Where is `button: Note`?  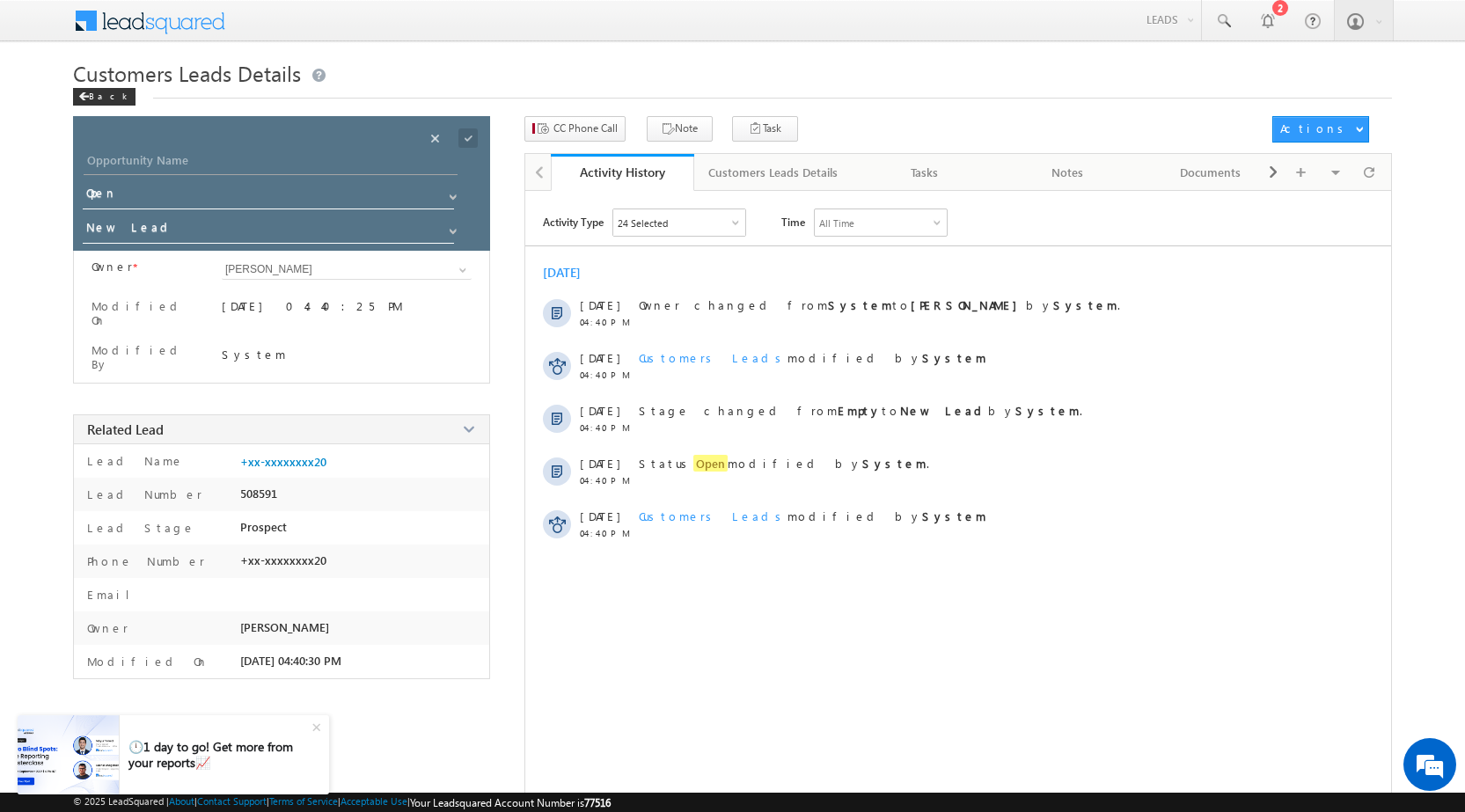 button: Note is located at coordinates (680, 128).